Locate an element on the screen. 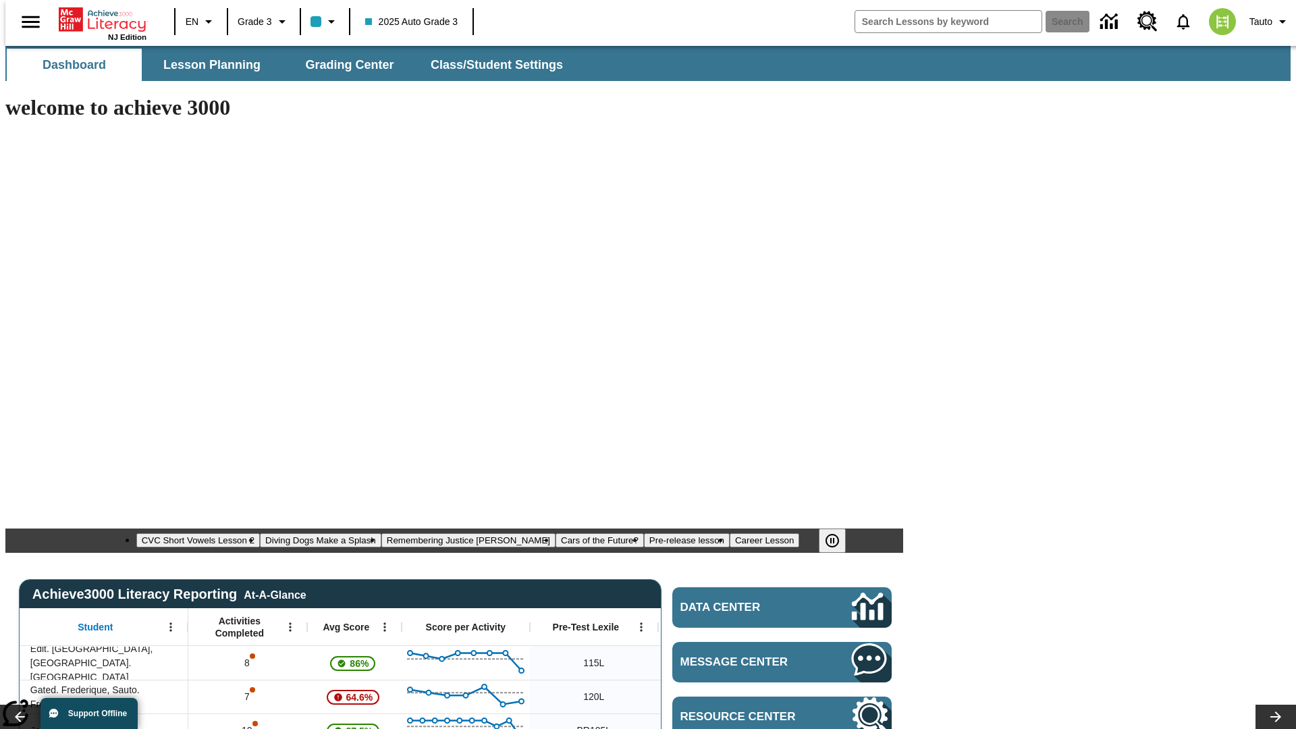 The height and width of the screenshot is (729, 1296). button: Pause is located at coordinates (832, 541).